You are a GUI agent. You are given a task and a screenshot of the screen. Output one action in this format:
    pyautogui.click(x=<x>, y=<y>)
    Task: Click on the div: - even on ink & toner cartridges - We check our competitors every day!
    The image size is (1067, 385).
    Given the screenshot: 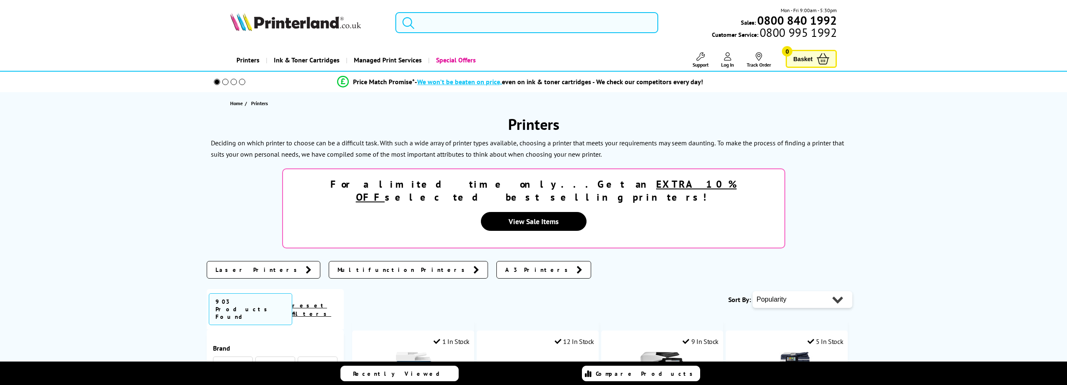 What is the action you would take?
    pyautogui.click(x=559, y=82)
    